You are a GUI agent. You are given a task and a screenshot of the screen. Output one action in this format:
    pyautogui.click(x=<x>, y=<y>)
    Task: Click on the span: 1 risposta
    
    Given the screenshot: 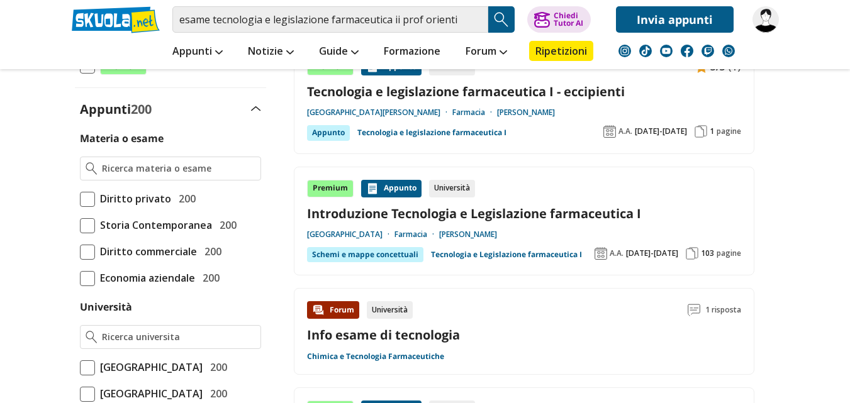 What is the action you would take?
    pyautogui.click(x=723, y=310)
    